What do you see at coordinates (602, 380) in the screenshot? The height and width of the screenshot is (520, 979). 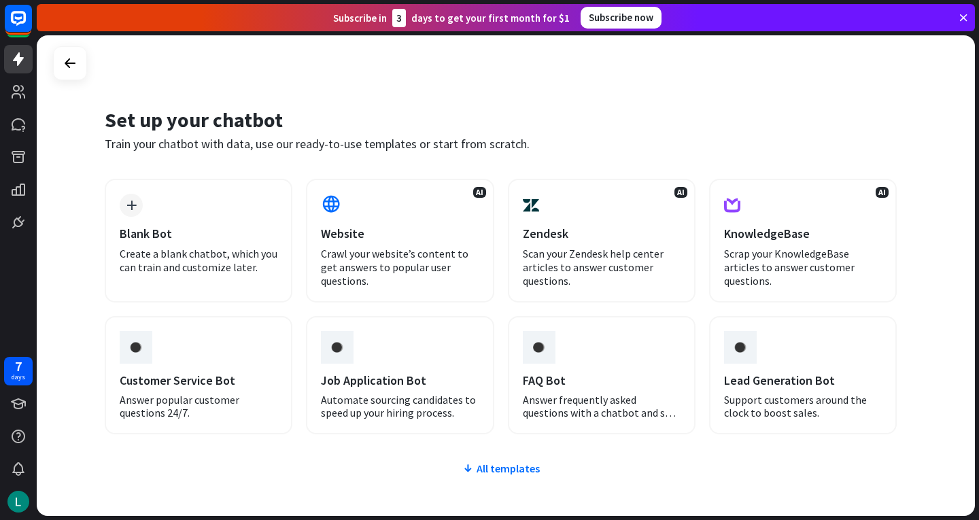 I see `div: FAQ Bot` at bounding box center [602, 380].